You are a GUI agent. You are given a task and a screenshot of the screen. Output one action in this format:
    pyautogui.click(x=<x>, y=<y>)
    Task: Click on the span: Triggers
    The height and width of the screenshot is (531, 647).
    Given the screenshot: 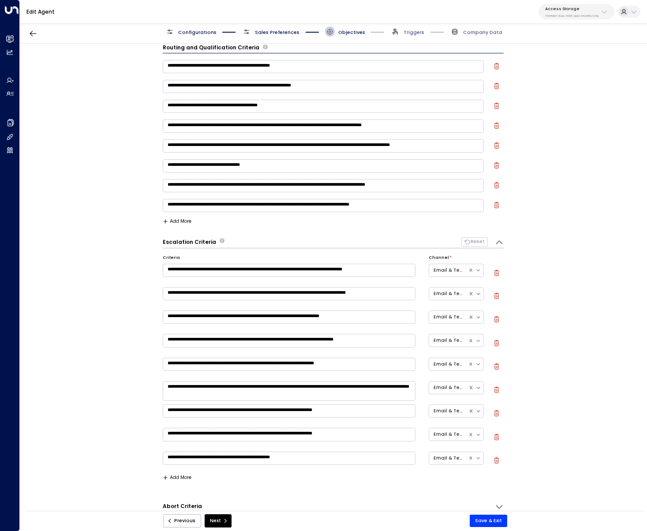 What is the action you would take?
    pyautogui.click(x=413, y=32)
    